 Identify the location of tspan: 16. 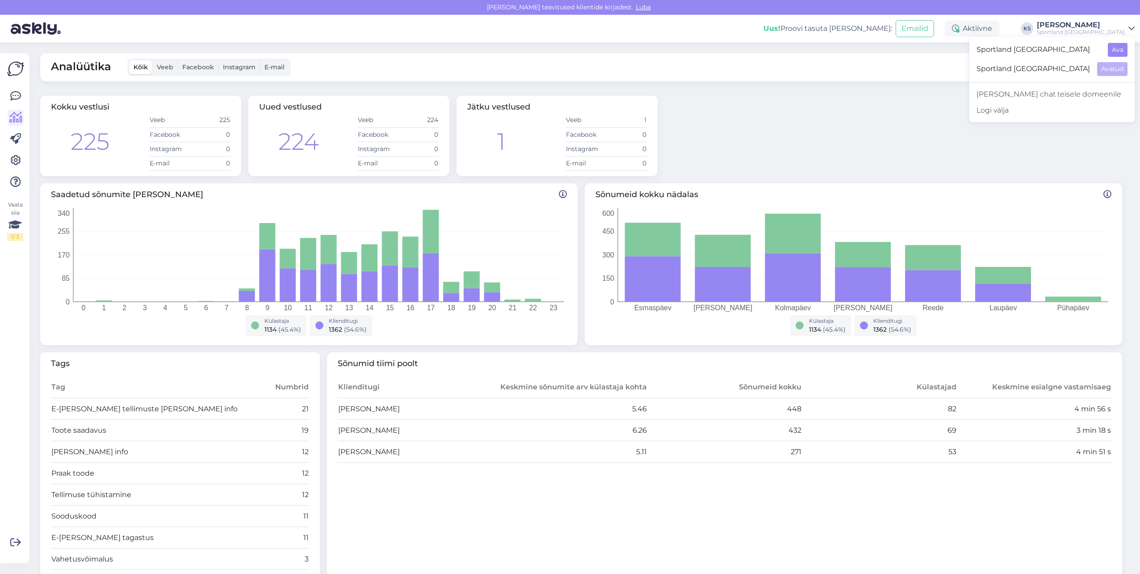
(411, 307).